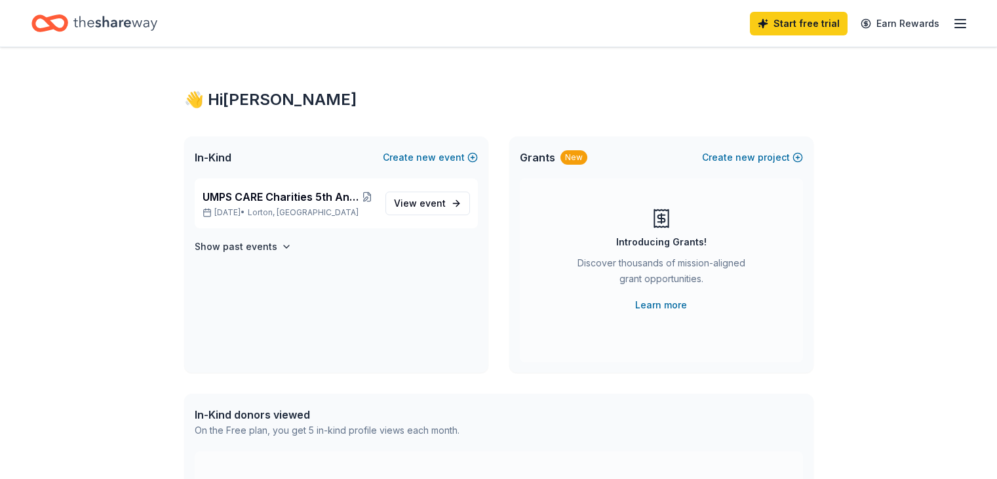  I want to click on div: Introducing Grants!, so click(661, 242).